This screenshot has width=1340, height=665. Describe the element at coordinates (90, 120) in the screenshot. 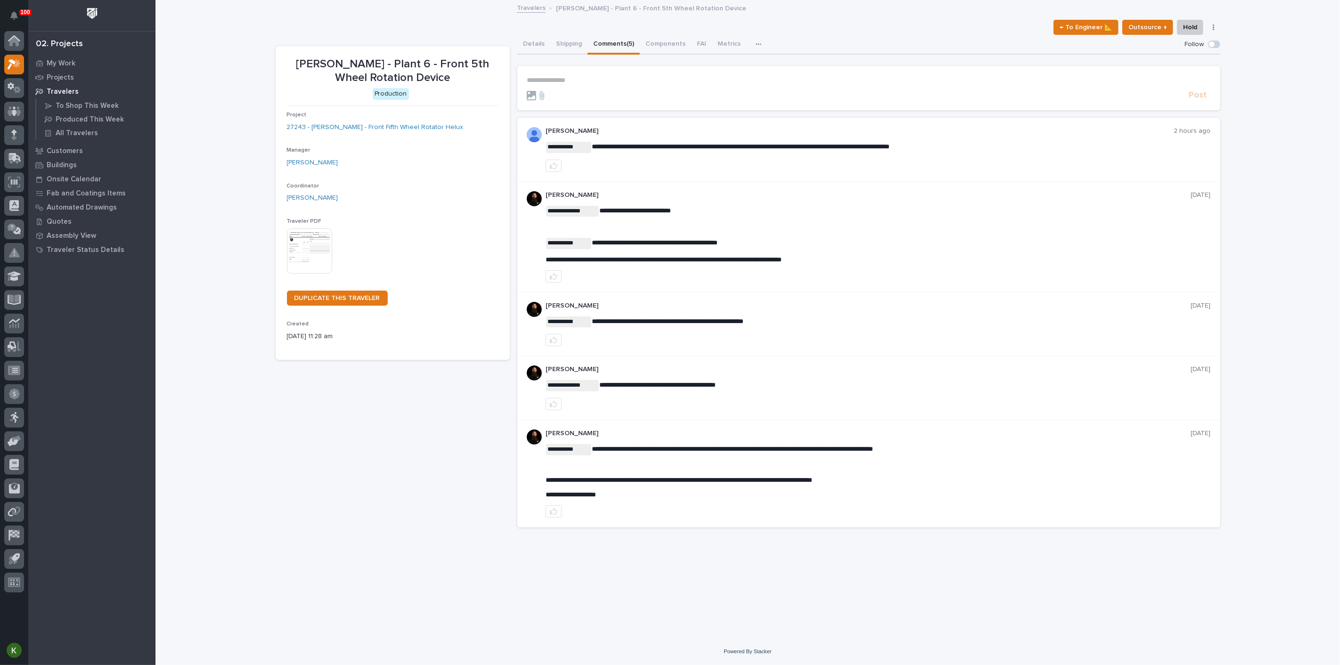

I see `p: Produced This Week` at that location.